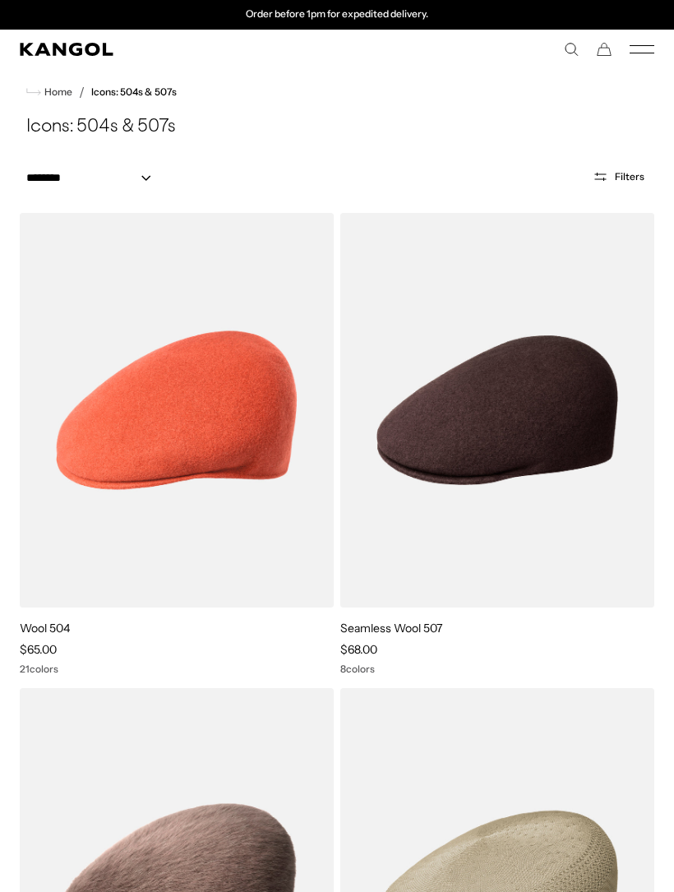  Describe the element at coordinates (38, 649) in the screenshot. I see `span: $65.00` at that location.